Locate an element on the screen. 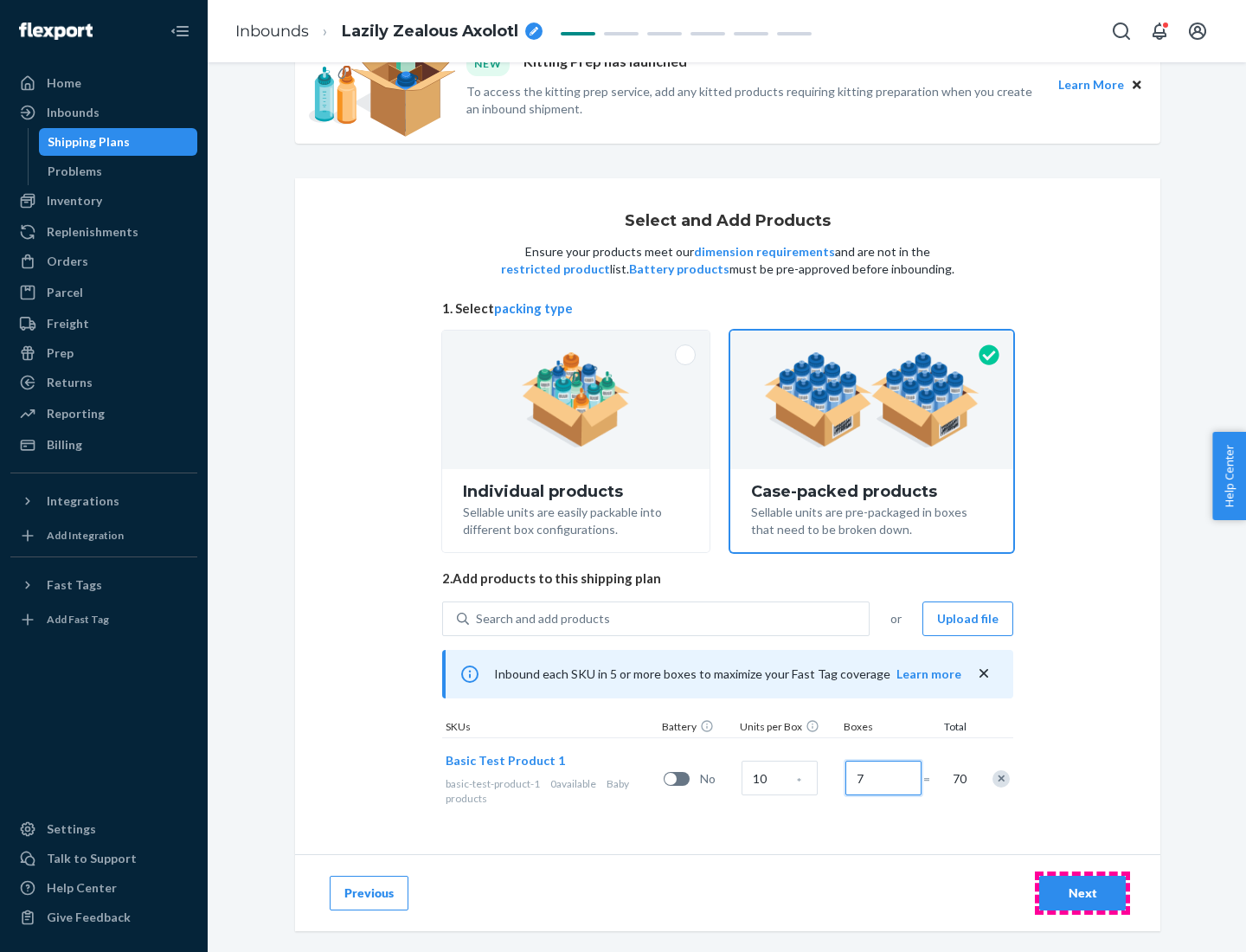 The image size is (1246, 952). div: Replenishments is located at coordinates (92, 232).